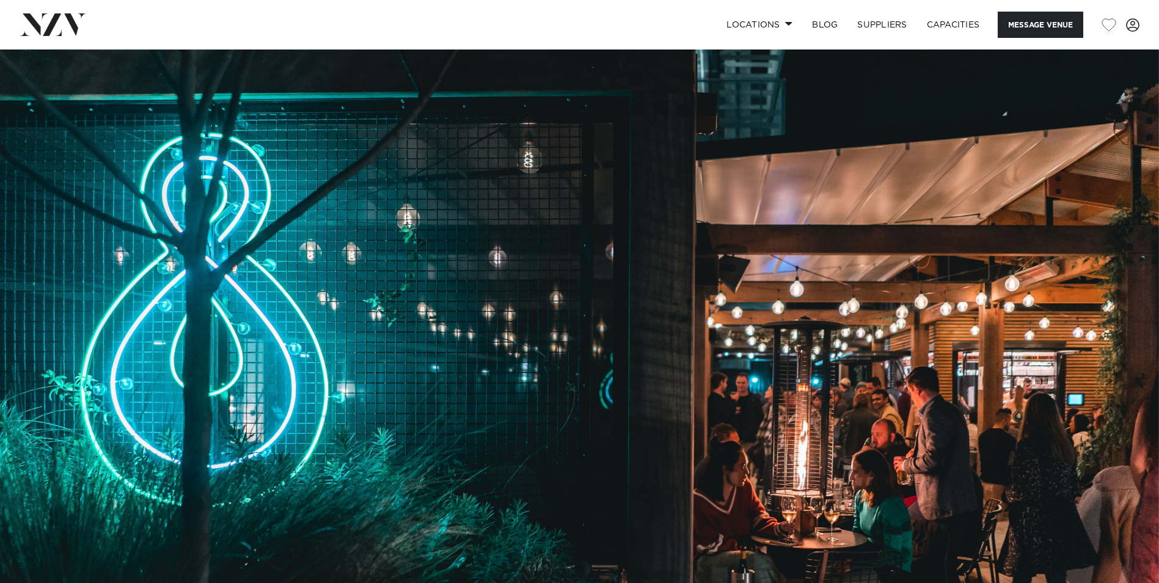  I want to click on a: Locations, so click(760, 24).